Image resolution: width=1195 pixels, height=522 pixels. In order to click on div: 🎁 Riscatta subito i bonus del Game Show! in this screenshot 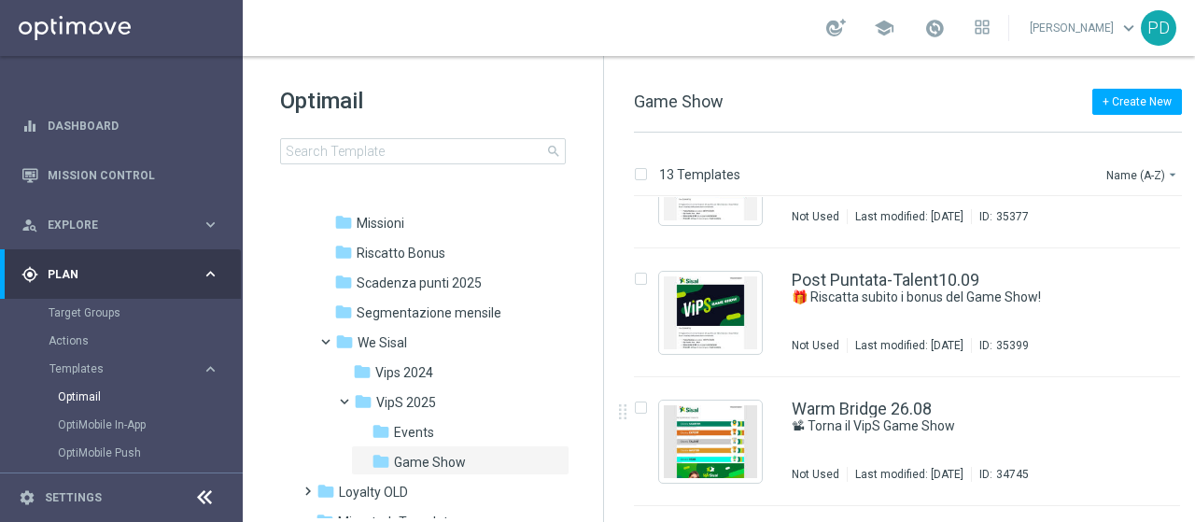, I will do `click(947, 297)`.